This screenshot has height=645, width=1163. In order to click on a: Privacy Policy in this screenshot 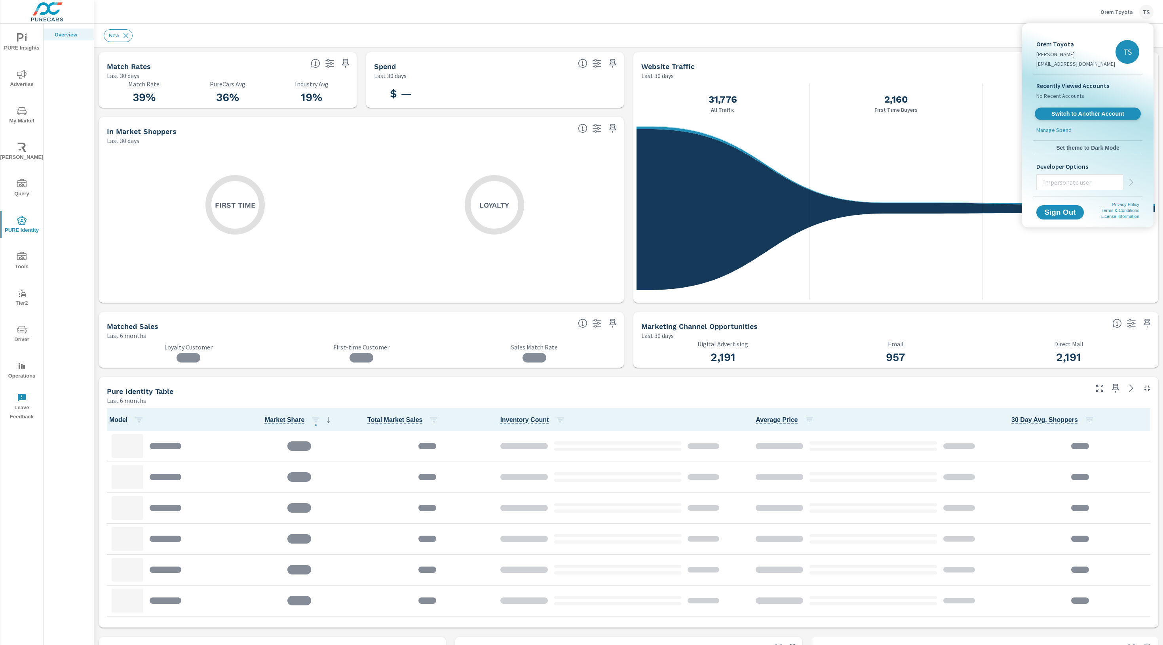, I will do `click(1126, 204)`.